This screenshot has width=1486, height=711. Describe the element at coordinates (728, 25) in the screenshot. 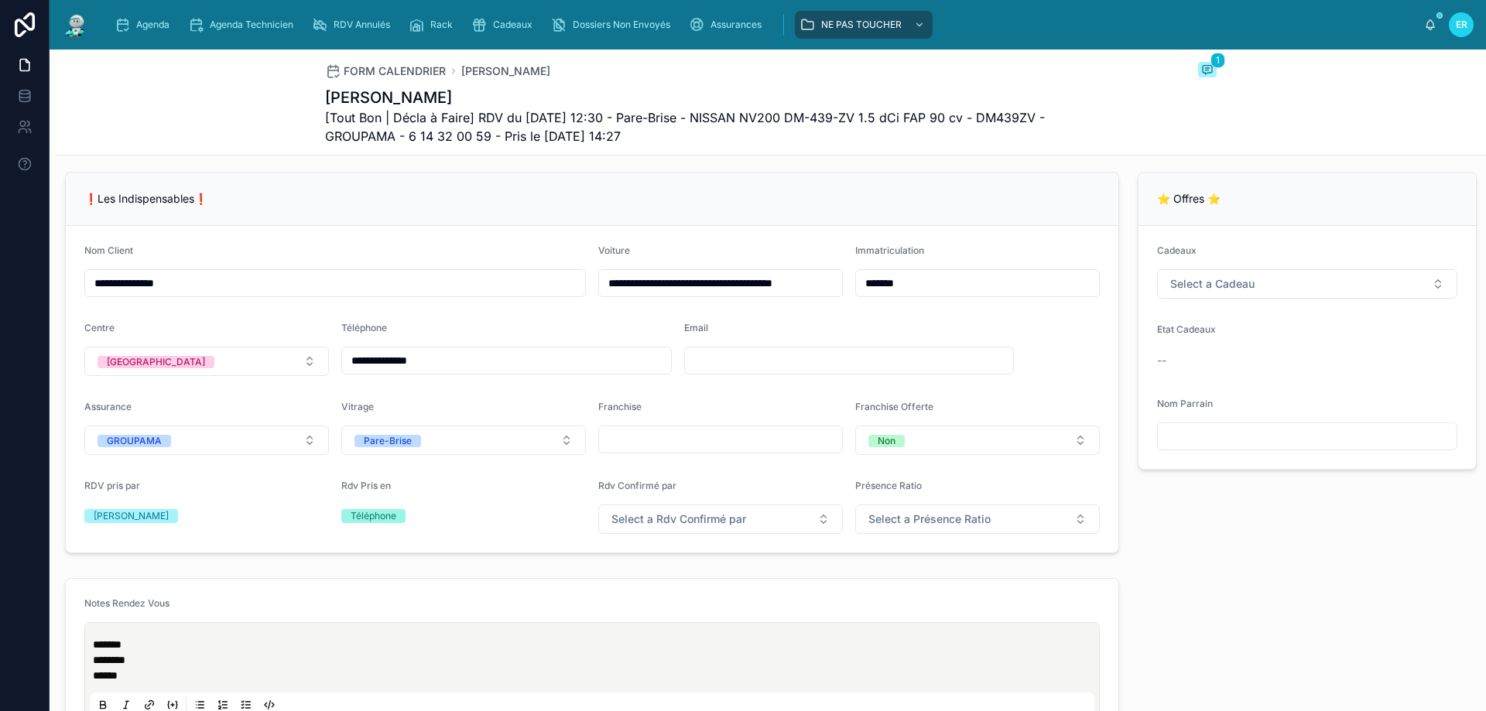

I see `a: Assurances` at that location.